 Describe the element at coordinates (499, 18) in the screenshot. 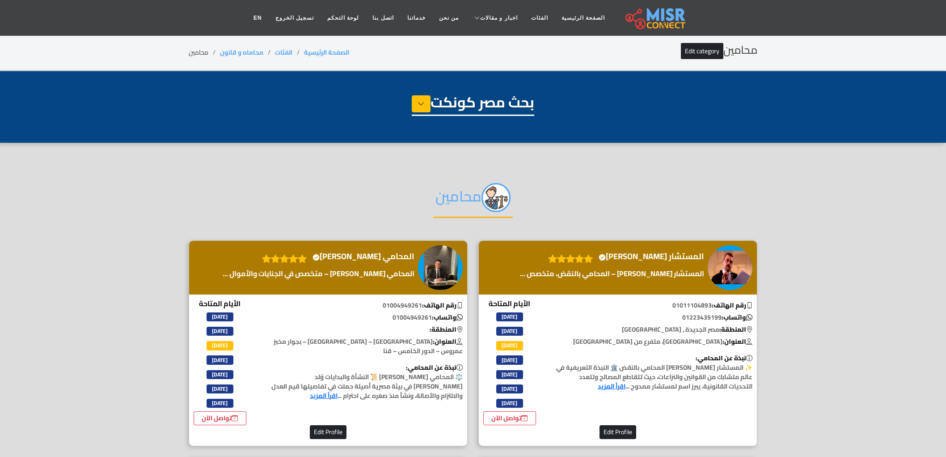

I see `span: اخبار و مقالات` at that location.